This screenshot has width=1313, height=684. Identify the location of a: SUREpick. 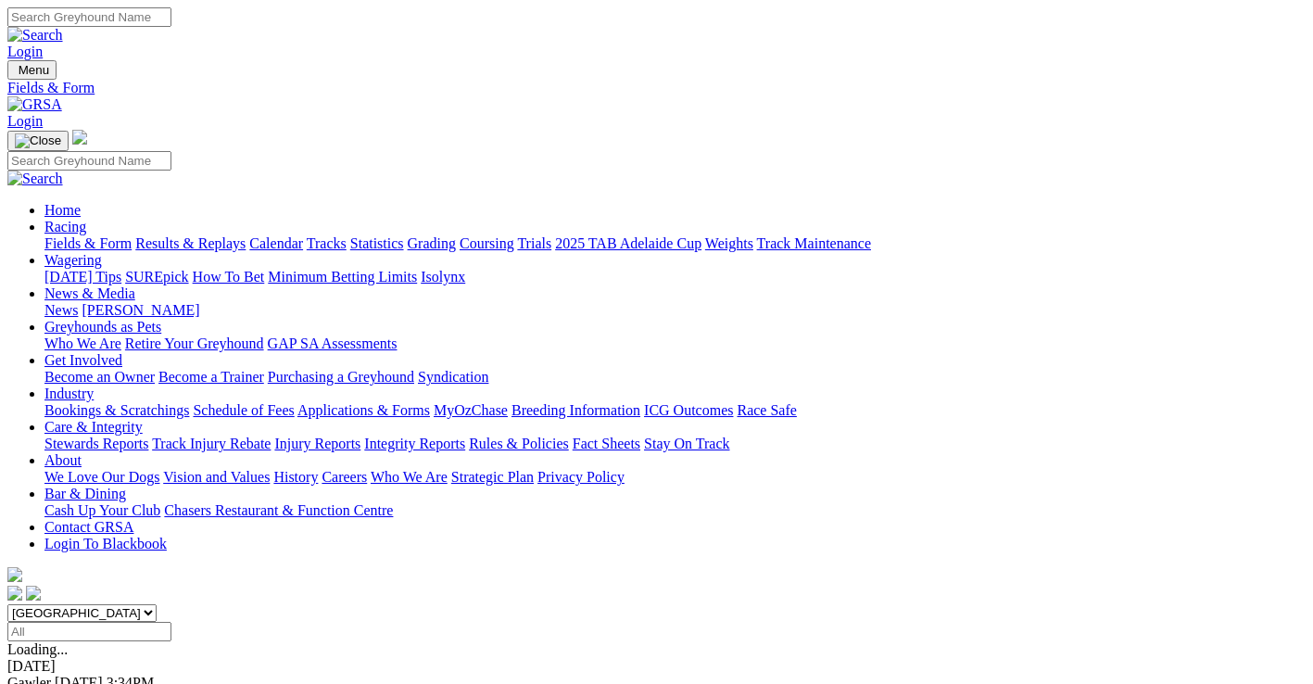
(157, 276).